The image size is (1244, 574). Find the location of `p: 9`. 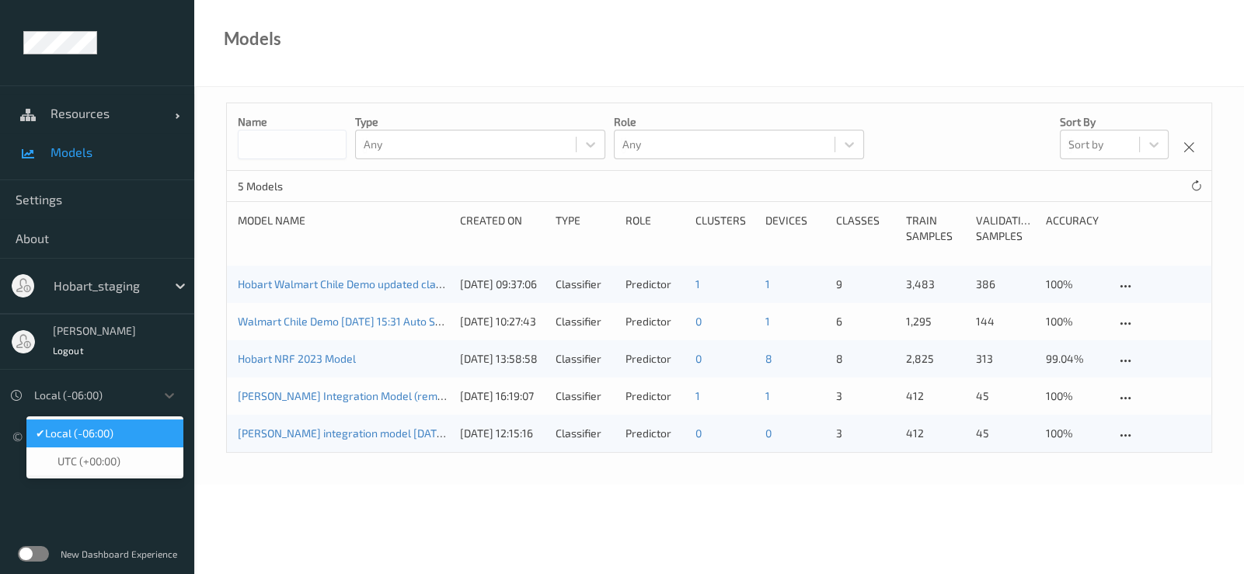

p: 9 is located at coordinates (865, 284).